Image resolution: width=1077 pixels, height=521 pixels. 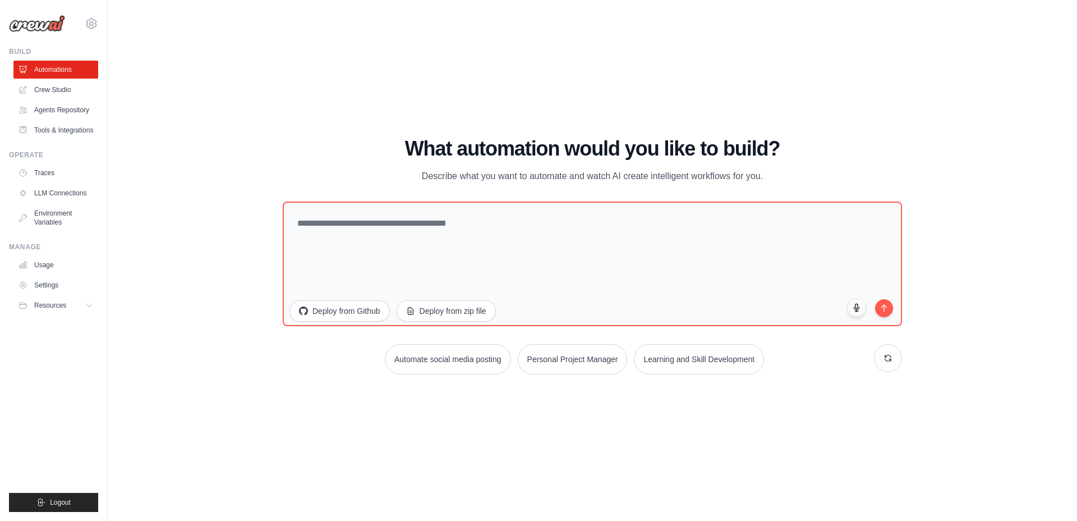 What do you see at coordinates (56, 218) in the screenshot?
I see `a: Environment Variables` at bounding box center [56, 218].